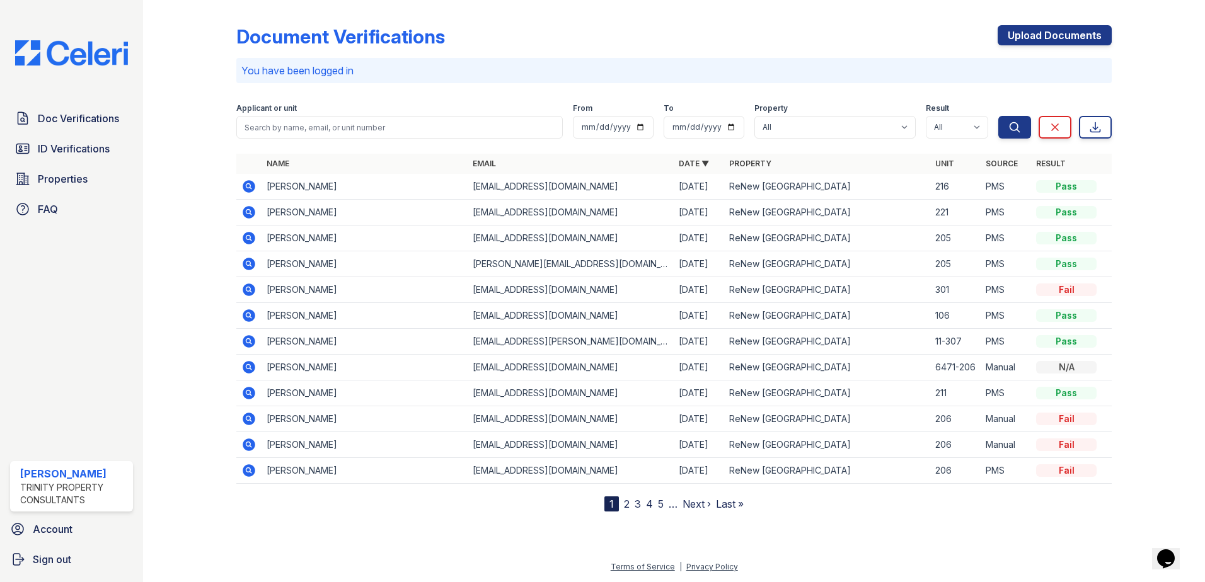 This screenshot has height=582, width=1205. What do you see at coordinates (626, 504) in the screenshot?
I see `a: 2` at bounding box center [626, 504].